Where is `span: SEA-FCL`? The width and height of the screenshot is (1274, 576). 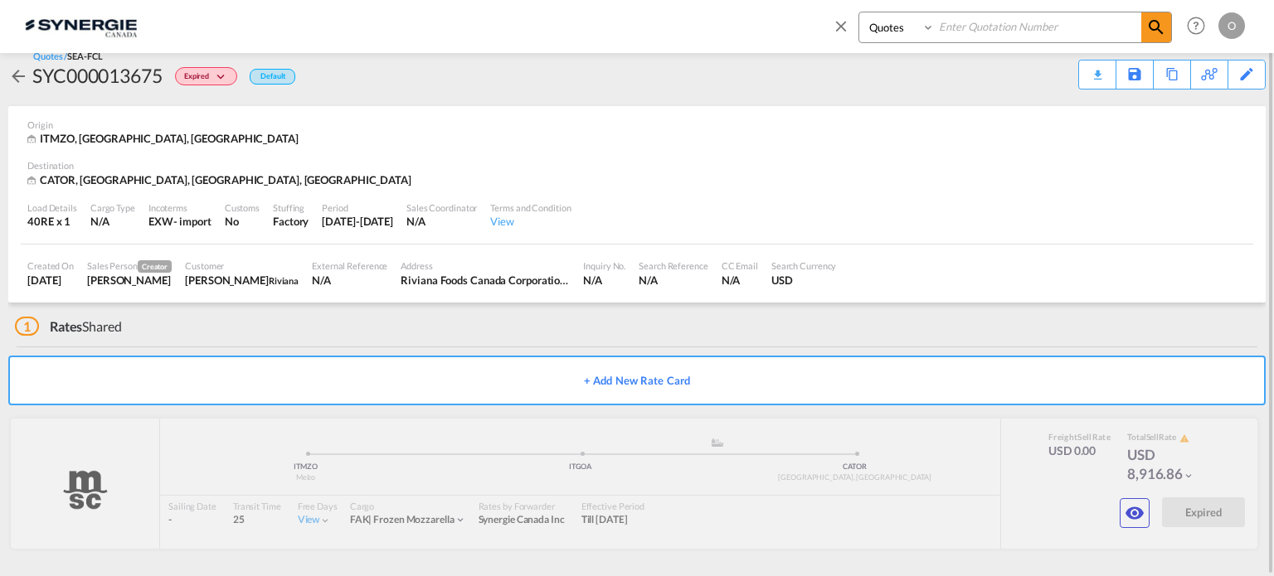
span: SEA-FCL is located at coordinates (85, 56).